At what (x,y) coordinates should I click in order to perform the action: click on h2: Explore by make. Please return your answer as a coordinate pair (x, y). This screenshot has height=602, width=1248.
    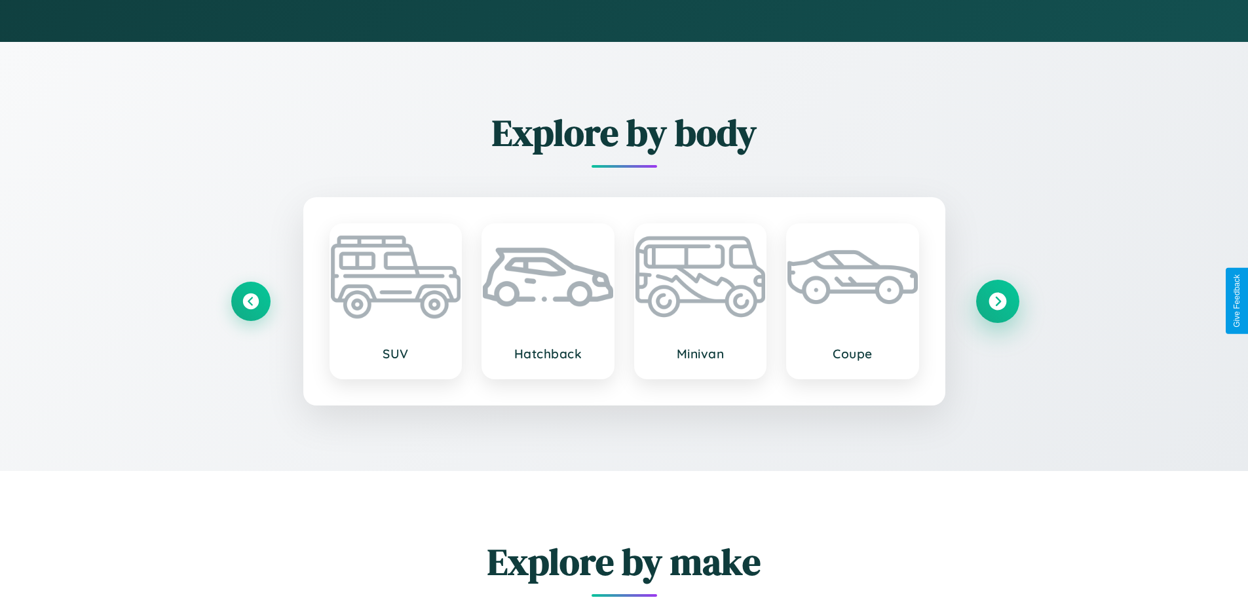
    Looking at the image, I should click on (625, 562).